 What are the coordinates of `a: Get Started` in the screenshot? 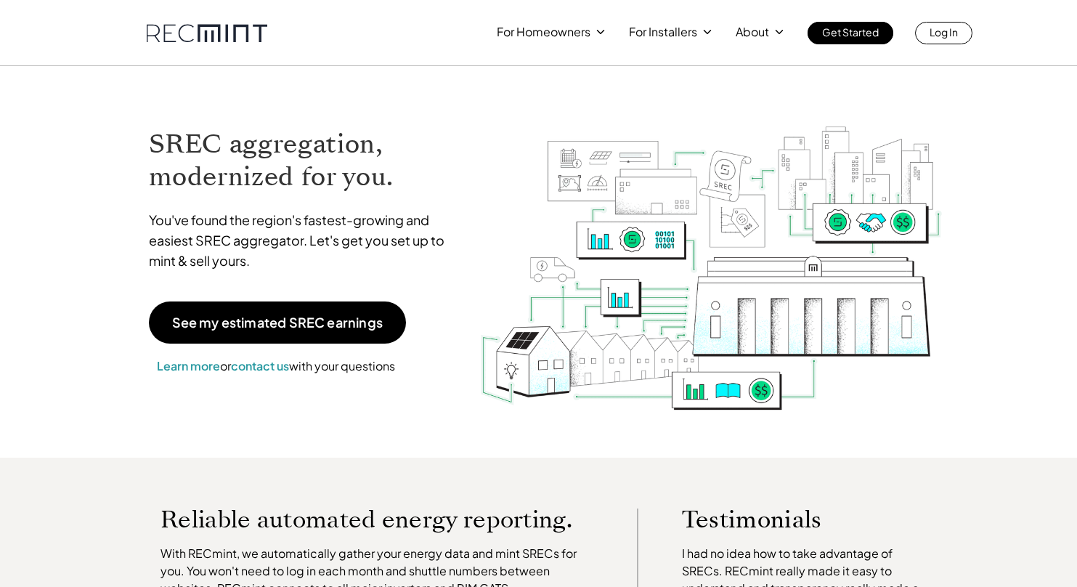 It's located at (851, 33).